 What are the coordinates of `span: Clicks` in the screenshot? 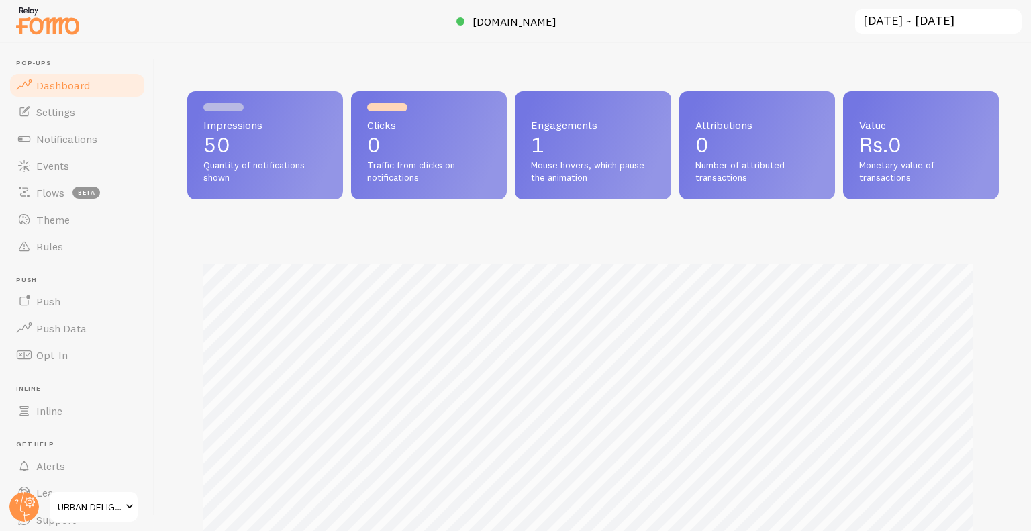 It's located at (429, 125).